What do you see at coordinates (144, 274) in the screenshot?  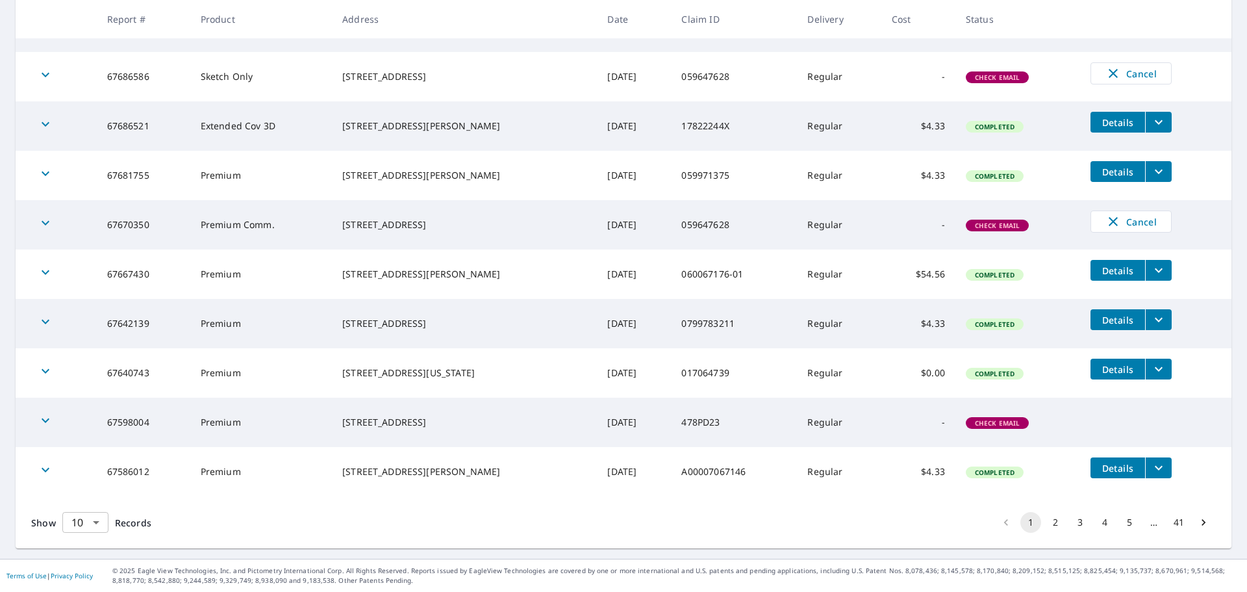 I see `td: 67667430` at bounding box center [144, 274].